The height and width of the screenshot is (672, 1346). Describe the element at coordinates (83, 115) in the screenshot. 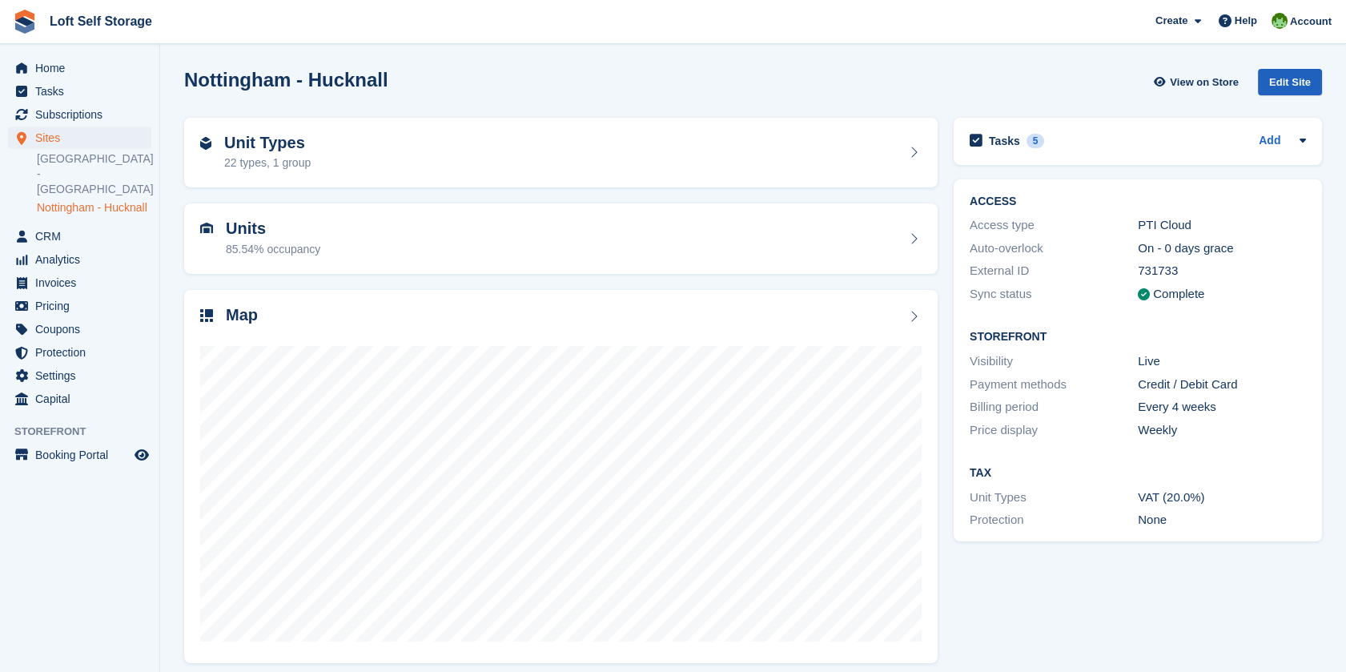

I see `span: Subscriptions` at that location.